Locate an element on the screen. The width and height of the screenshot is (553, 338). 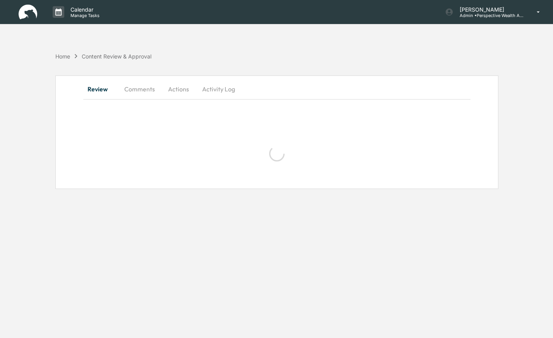
button: Actions is located at coordinates (178, 89).